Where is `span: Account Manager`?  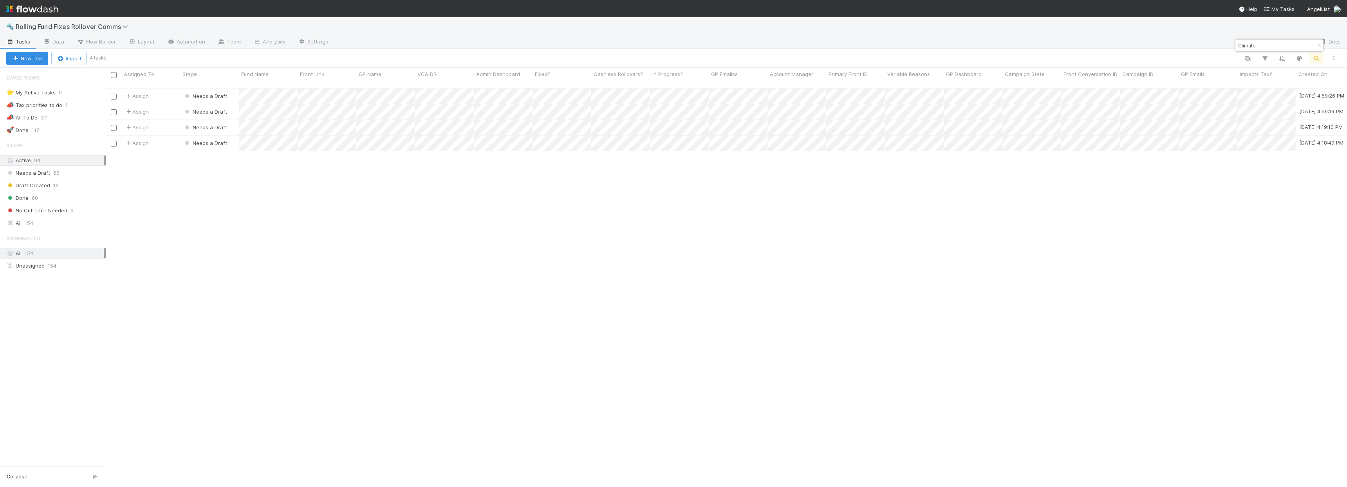 span: Account Manager is located at coordinates (791, 74).